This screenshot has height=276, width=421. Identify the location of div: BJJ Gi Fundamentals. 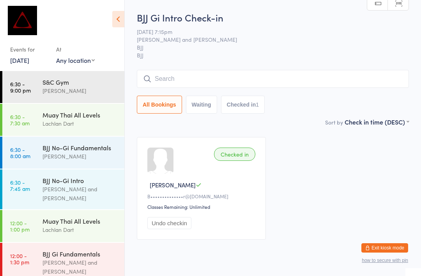
(80, 253).